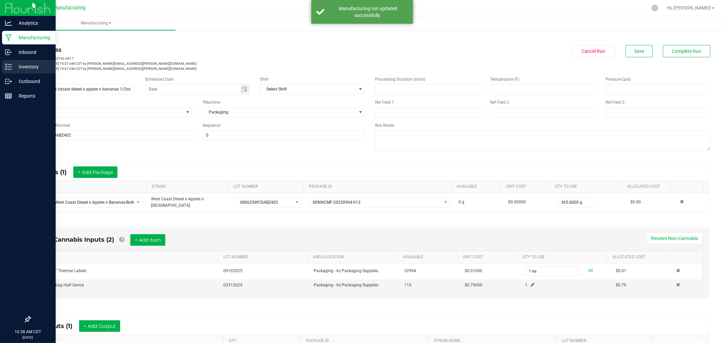  What do you see at coordinates (28, 332) in the screenshot?
I see `p: 10:38 AM CDT` at bounding box center [28, 332].